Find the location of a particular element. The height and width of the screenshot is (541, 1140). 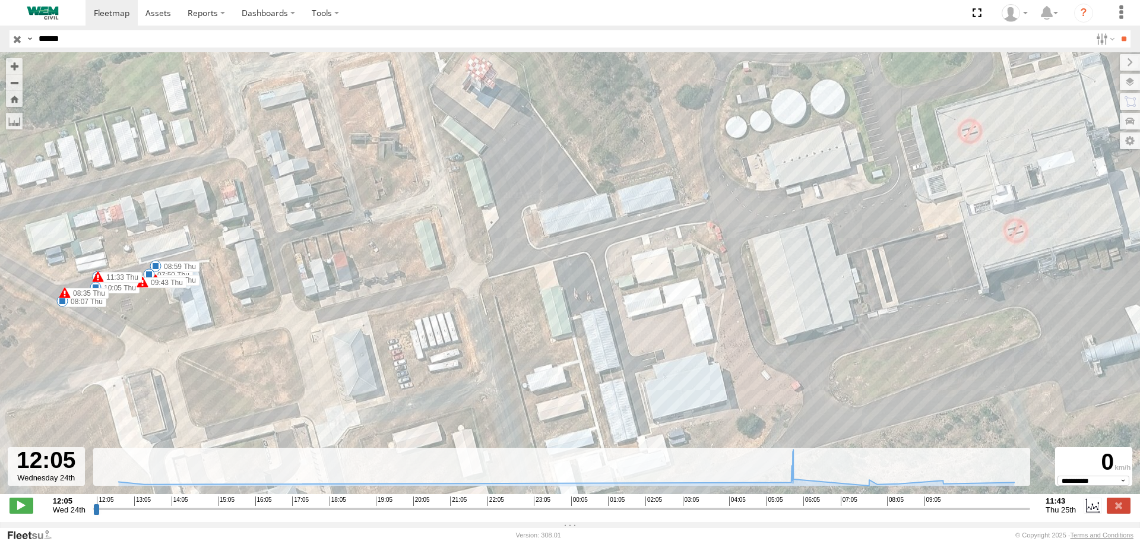

button: Zoom out is located at coordinates (14, 83).